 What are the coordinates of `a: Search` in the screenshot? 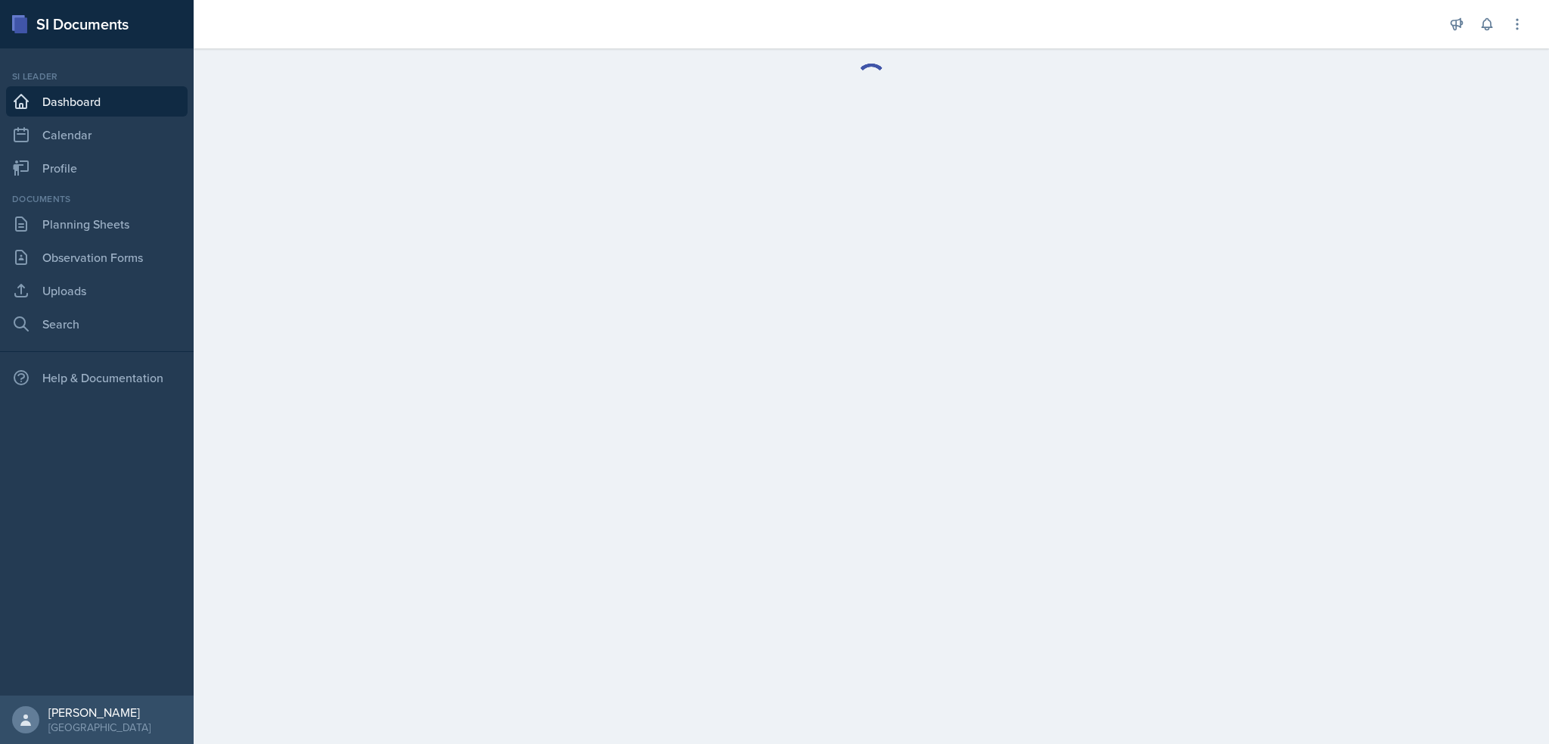 It's located at (97, 324).